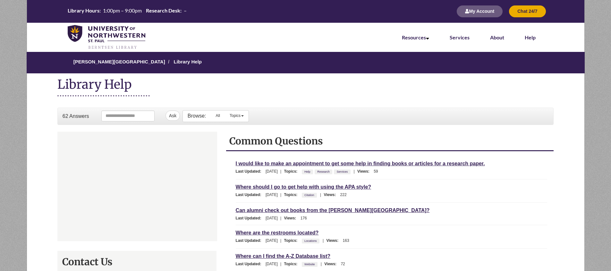 The height and width of the screenshot is (271, 611). What do you see at coordinates (76, 116) in the screenshot?
I see `p: 62 Answers` at bounding box center [76, 116].